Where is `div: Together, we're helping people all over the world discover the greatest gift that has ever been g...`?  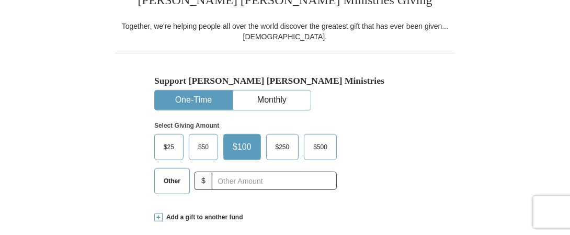
div: Together, we're helping people all over the world discover the greatest gift that has ever been g... is located at coordinates (285, 31).